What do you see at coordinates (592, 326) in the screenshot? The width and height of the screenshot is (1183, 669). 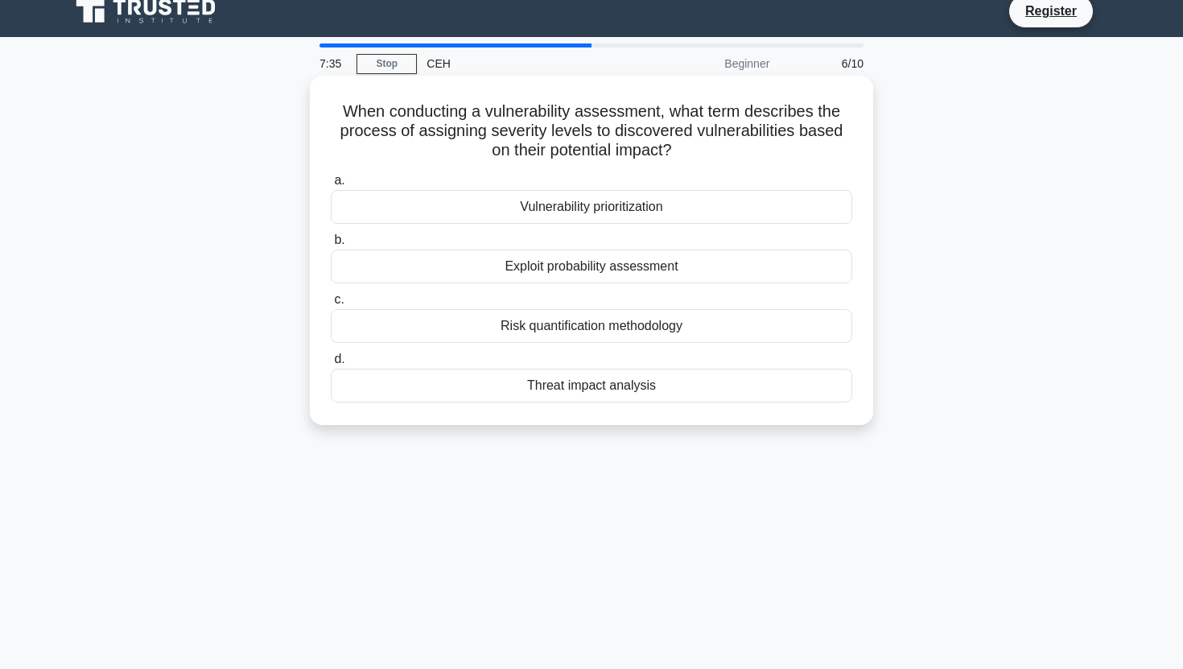 I see `div: Risk quantification methodology` at bounding box center [592, 326].